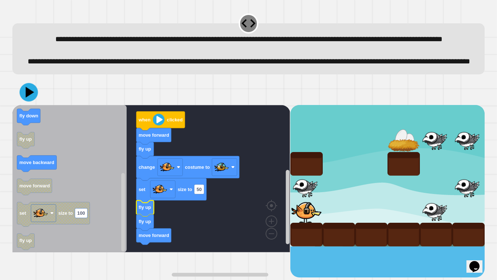  I want to click on text: when, so click(145, 119).